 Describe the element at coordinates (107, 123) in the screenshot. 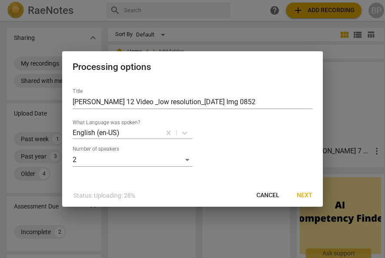

I see `label: What Language was spoken?` at that location.